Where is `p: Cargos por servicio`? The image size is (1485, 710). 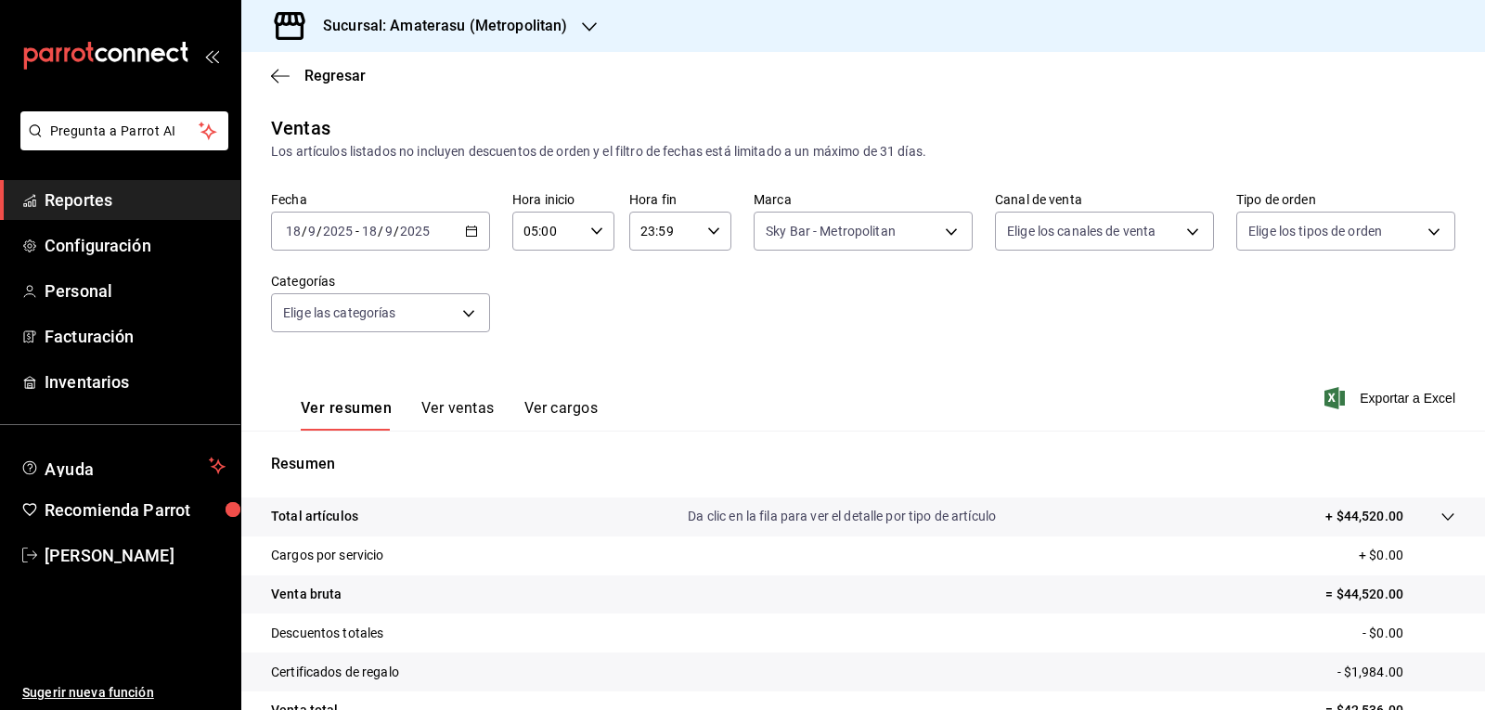 p: Cargos por servicio is located at coordinates (328, 555).